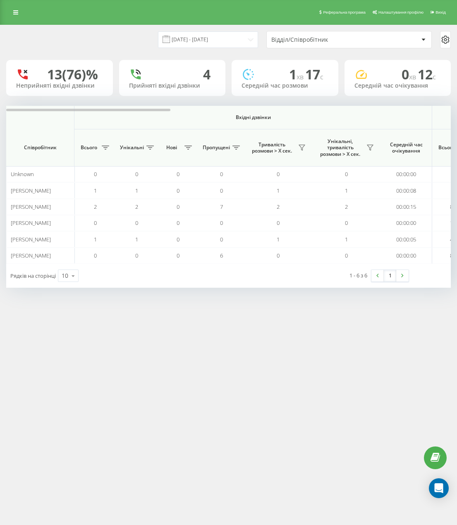 The width and height of the screenshot is (457, 525). I want to click on div: 4, so click(207, 74).